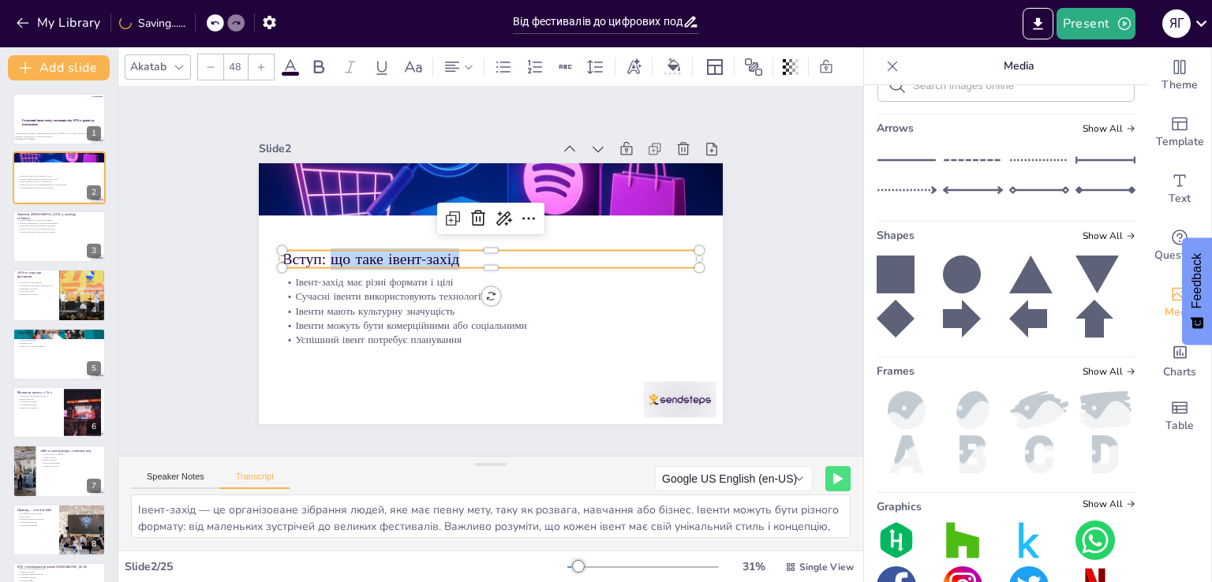 This screenshot has height=582, width=1212. What do you see at coordinates (36, 517) in the screenshot?
I see `p: Збір коштів` at bounding box center [36, 517].